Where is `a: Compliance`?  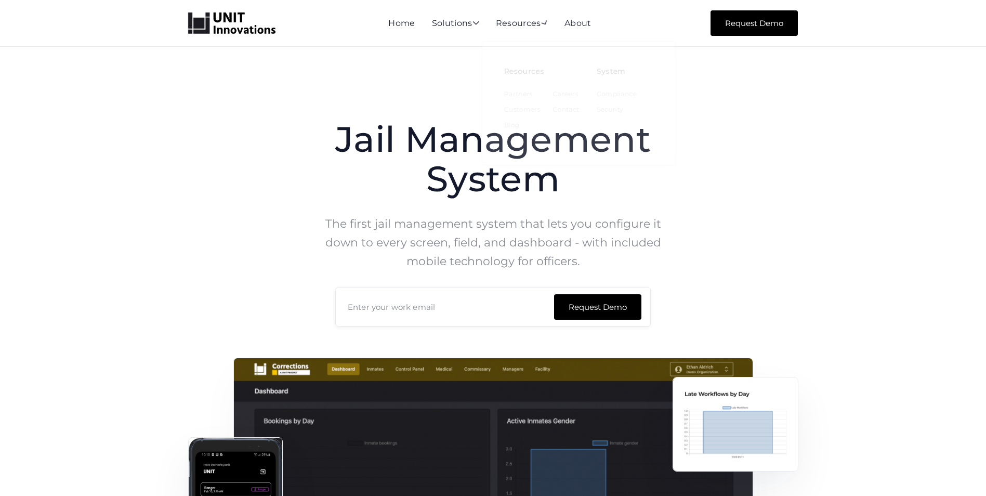
a: Compliance is located at coordinates (617, 94).